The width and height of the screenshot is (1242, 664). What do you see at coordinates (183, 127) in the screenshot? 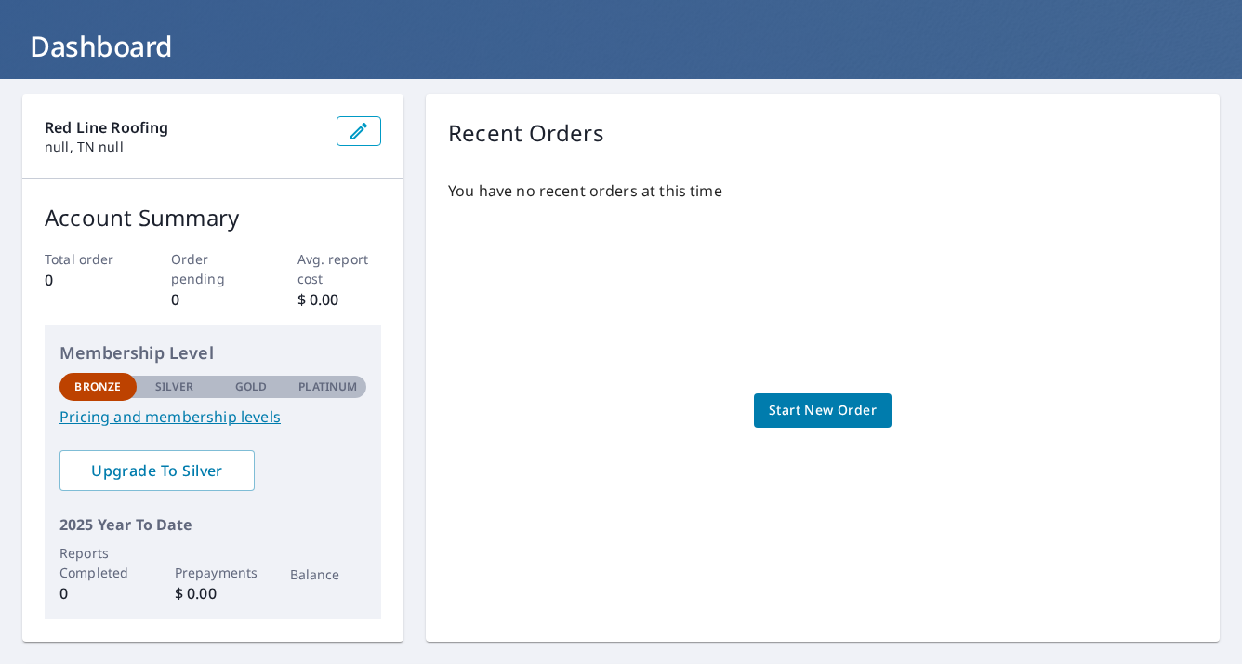
I see `p: Red Line Roofing` at bounding box center [183, 127].